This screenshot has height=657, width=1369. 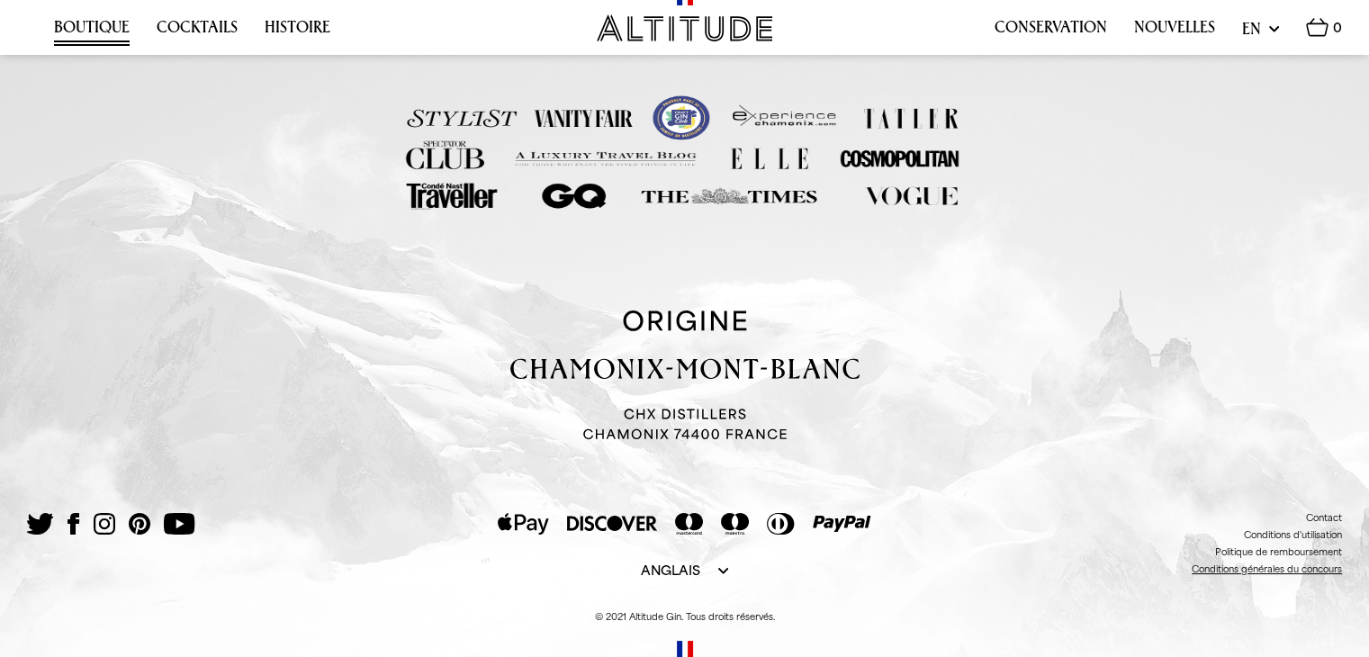 I want to click on font: Contact, so click(x=1324, y=517).